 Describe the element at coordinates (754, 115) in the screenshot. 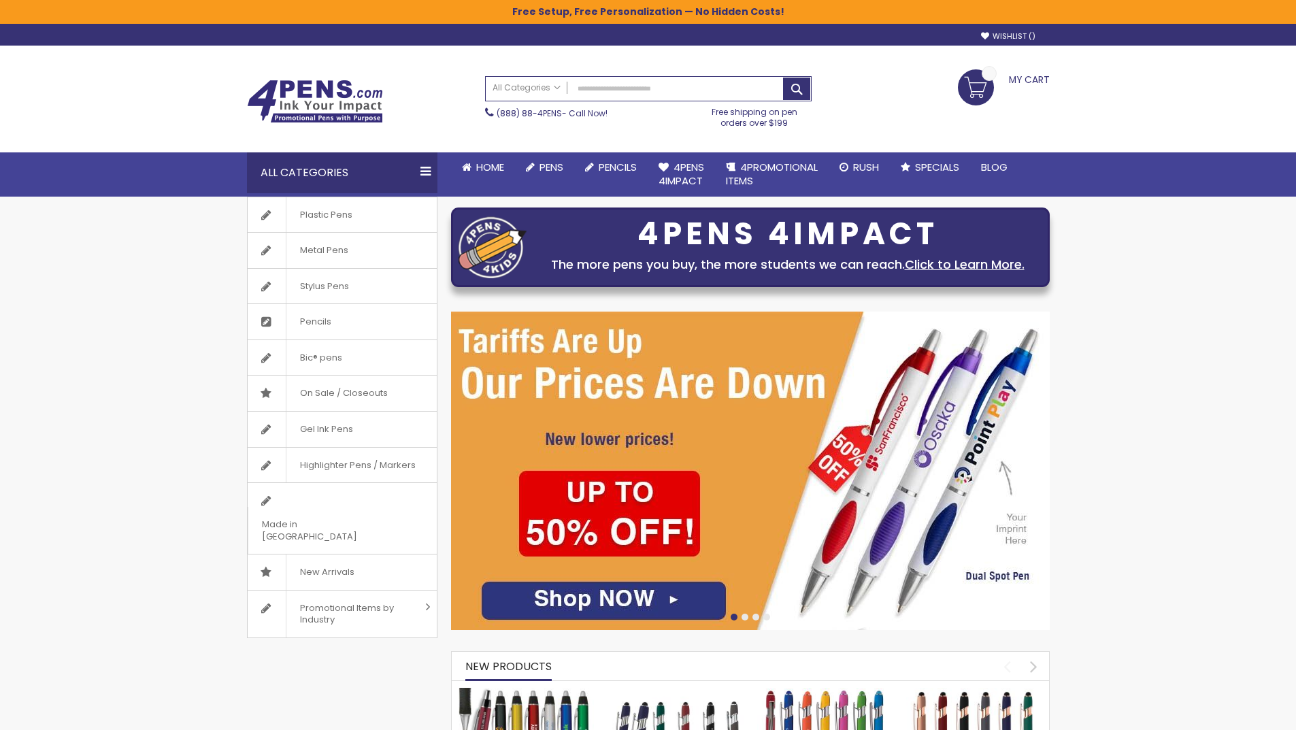

I see `div: Free shipping on pen orders over $199` at that location.